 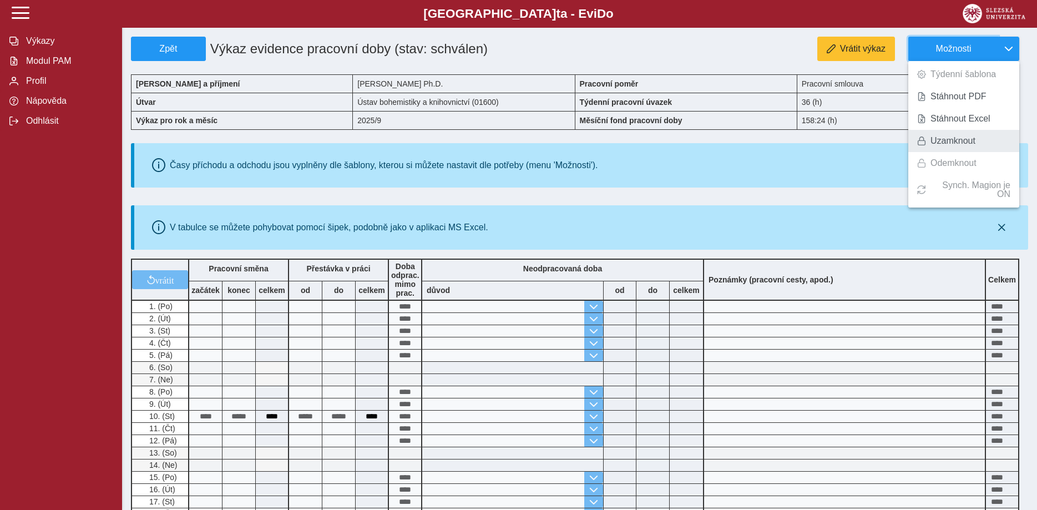 I want to click on span: 3. (St), so click(x=159, y=331).